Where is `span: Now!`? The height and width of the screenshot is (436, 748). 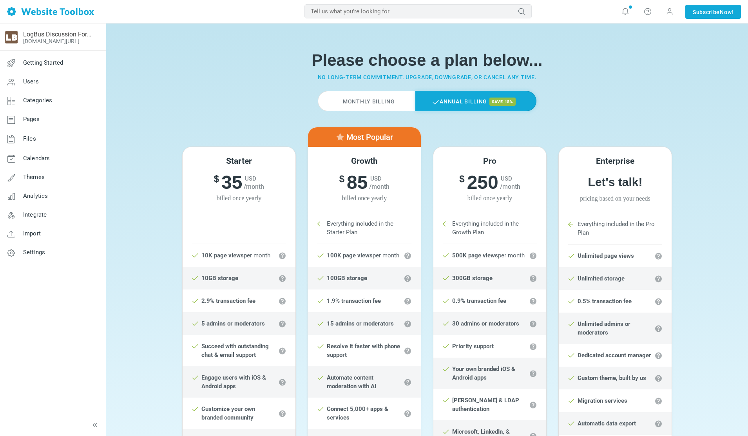 span: Now! is located at coordinates (726, 12).